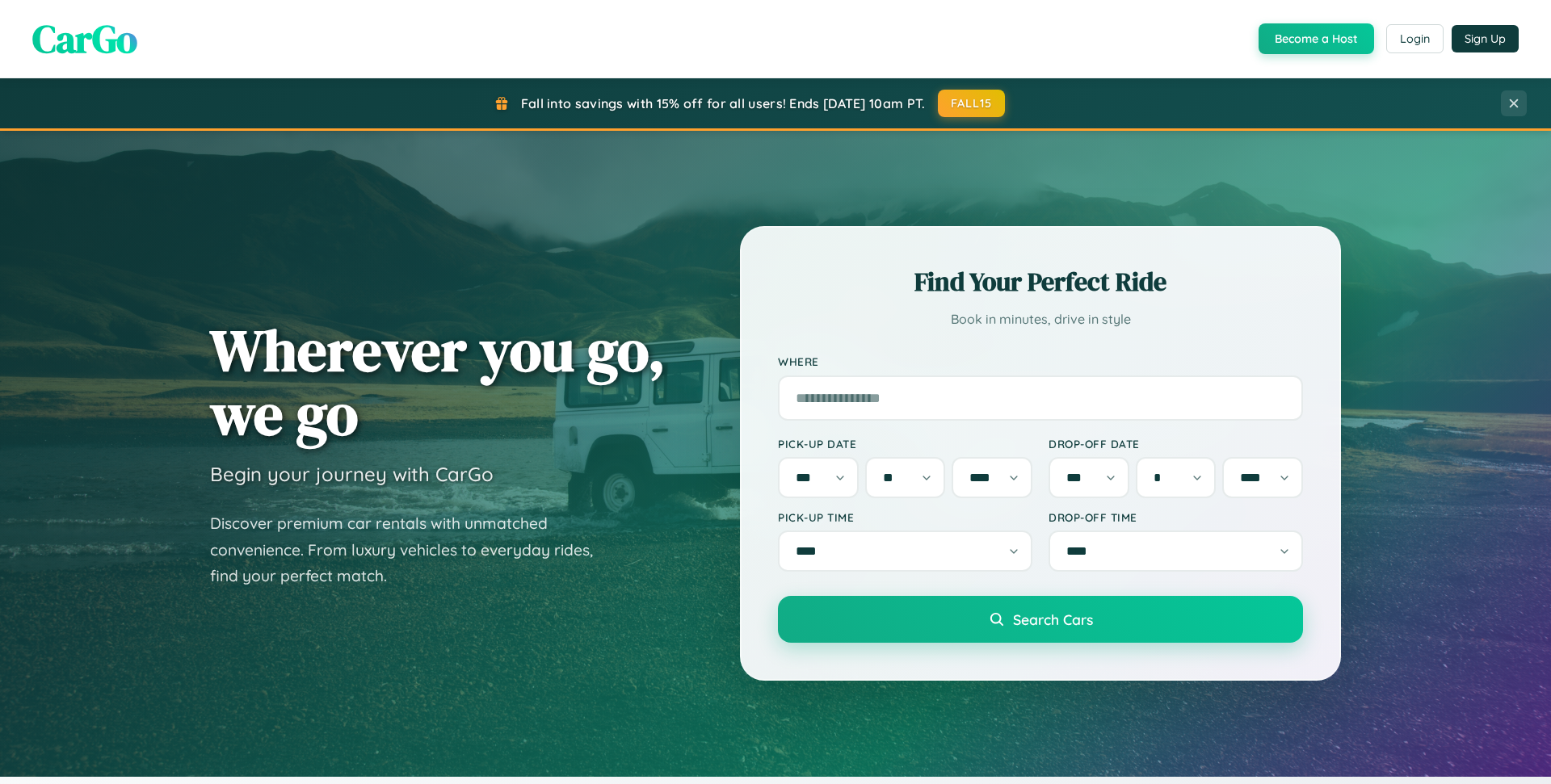 The image size is (1551, 784). I want to click on p: Book in minutes, drive in style, so click(1040, 319).